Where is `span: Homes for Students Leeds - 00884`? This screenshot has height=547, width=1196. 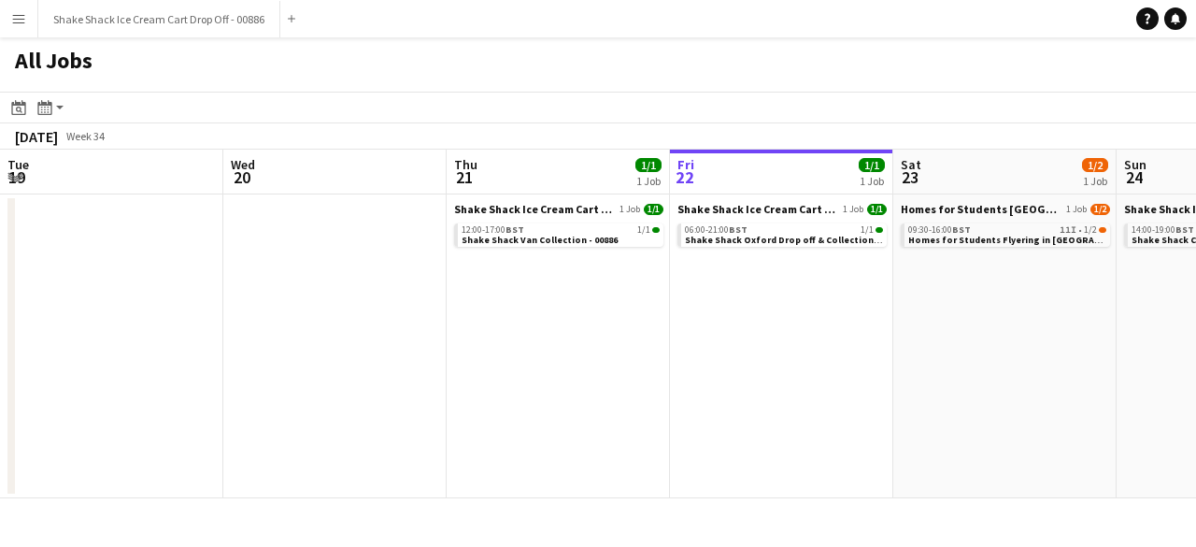 span: Homes for Students Leeds - 00884 is located at coordinates (981, 208).